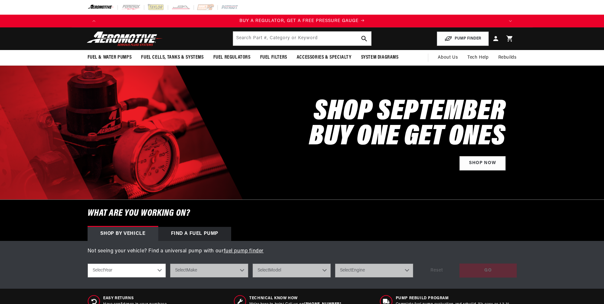 Image resolution: width=604 pixels, height=304 pixels. What do you see at coordinates (232, 57) in the screenshot?
I see `span: Fuel Regulators` at bounding box center [232, 57].